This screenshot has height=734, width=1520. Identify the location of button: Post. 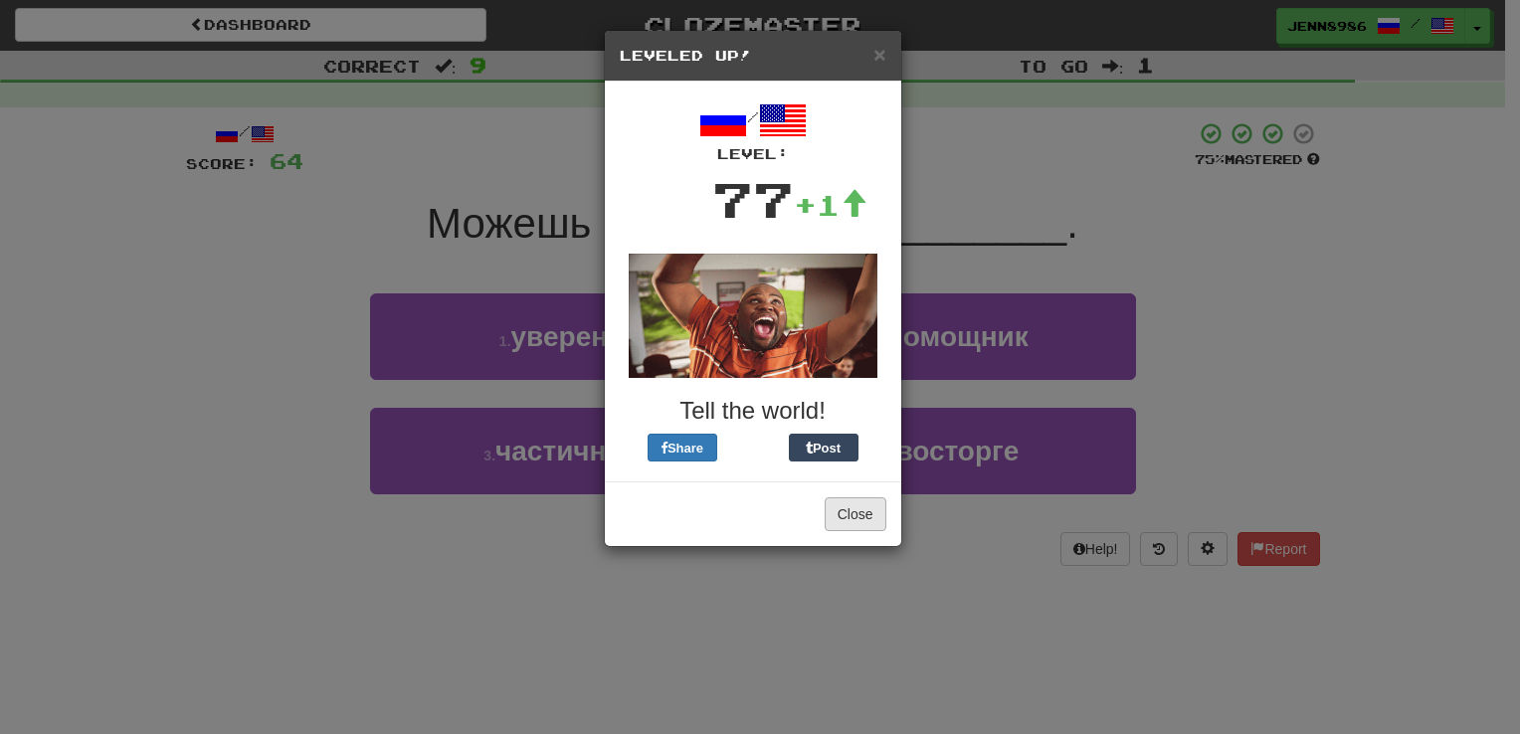
(824, 448).